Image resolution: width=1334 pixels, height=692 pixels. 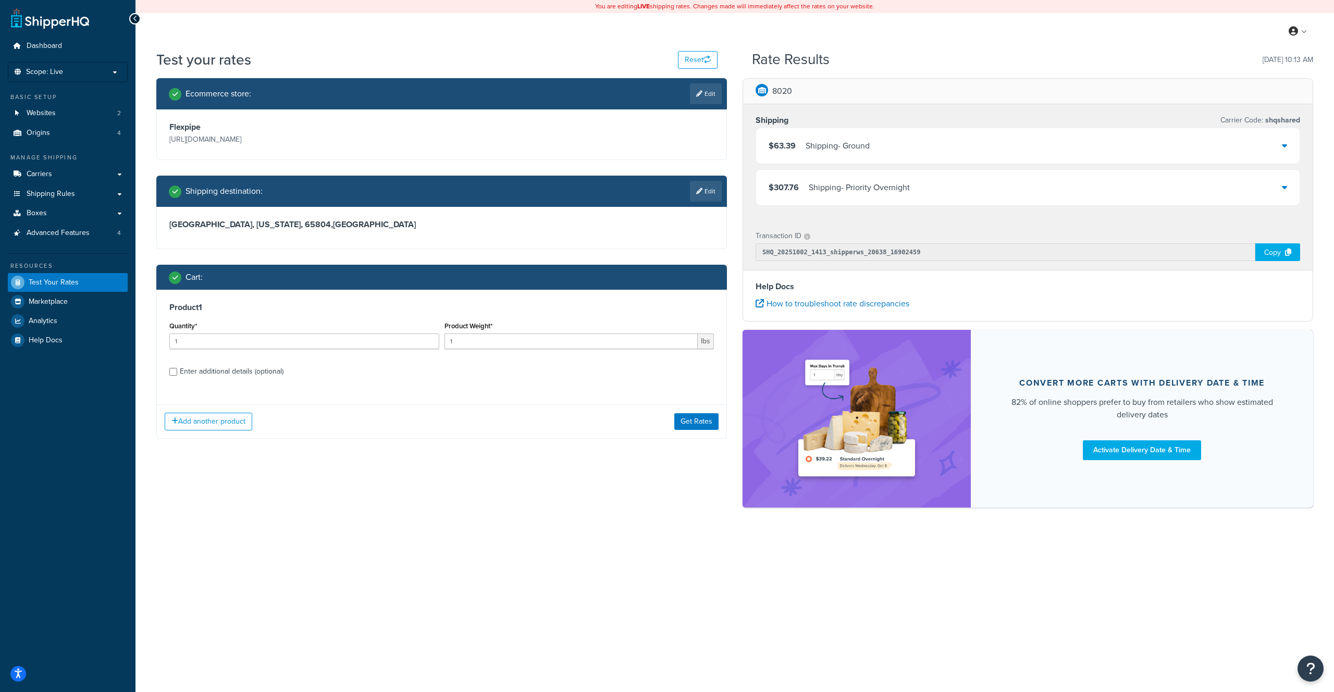 I want to click on li: Dashboard, so click(x=68, y=46).